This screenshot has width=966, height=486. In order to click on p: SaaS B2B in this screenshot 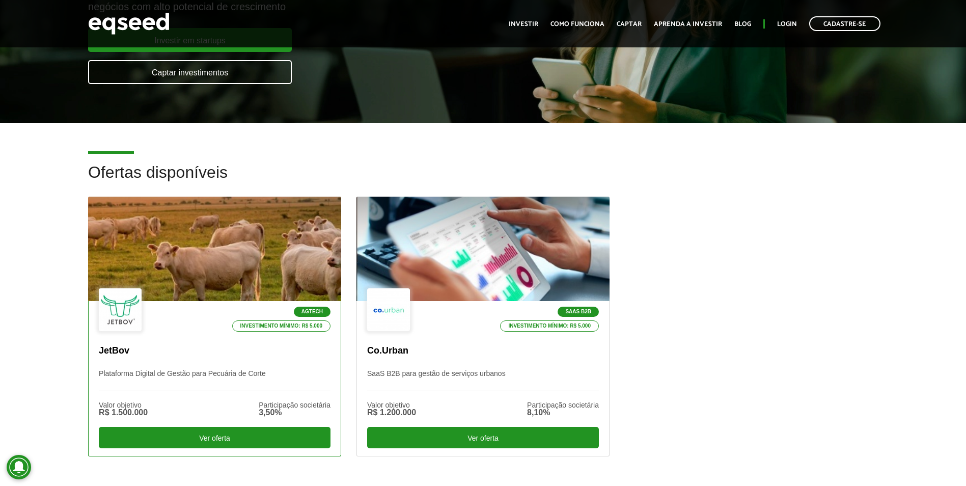, I will do `click(578, 312)`.